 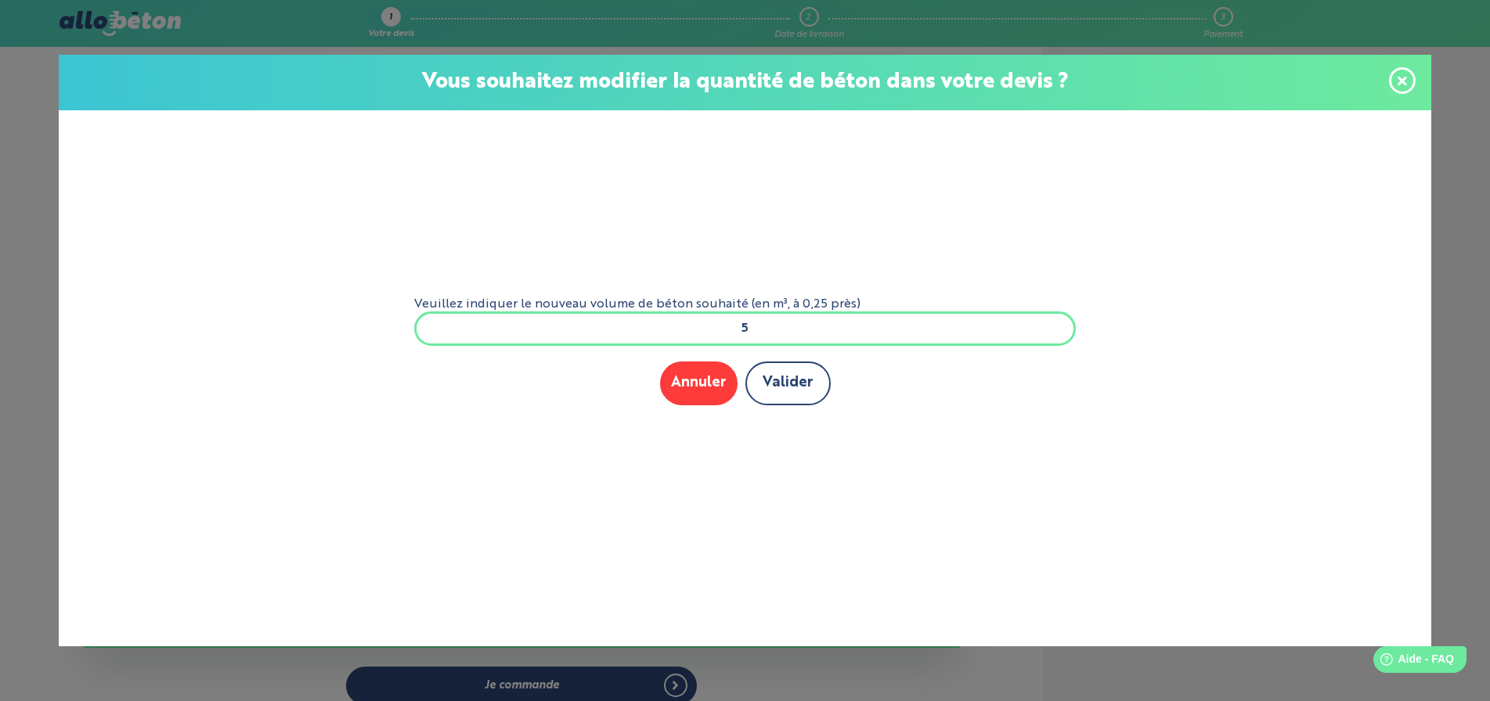 I want to click on span: Aide - FAQ, so click(x=75, y=19).